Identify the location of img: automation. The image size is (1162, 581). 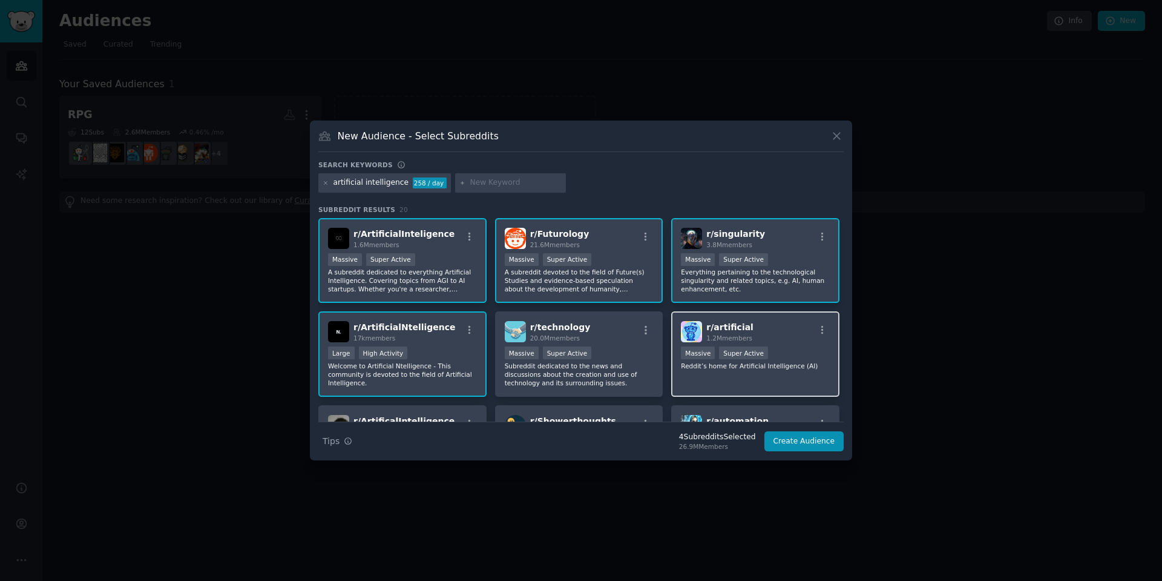
(691, 425).